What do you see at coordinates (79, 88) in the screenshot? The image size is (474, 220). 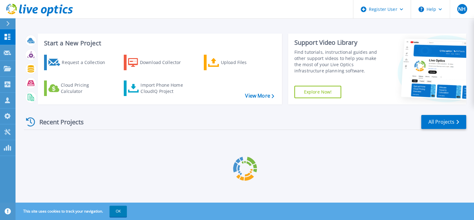 I see `a: Cloud Pricing Calculator` at bounding box center [79, 88].